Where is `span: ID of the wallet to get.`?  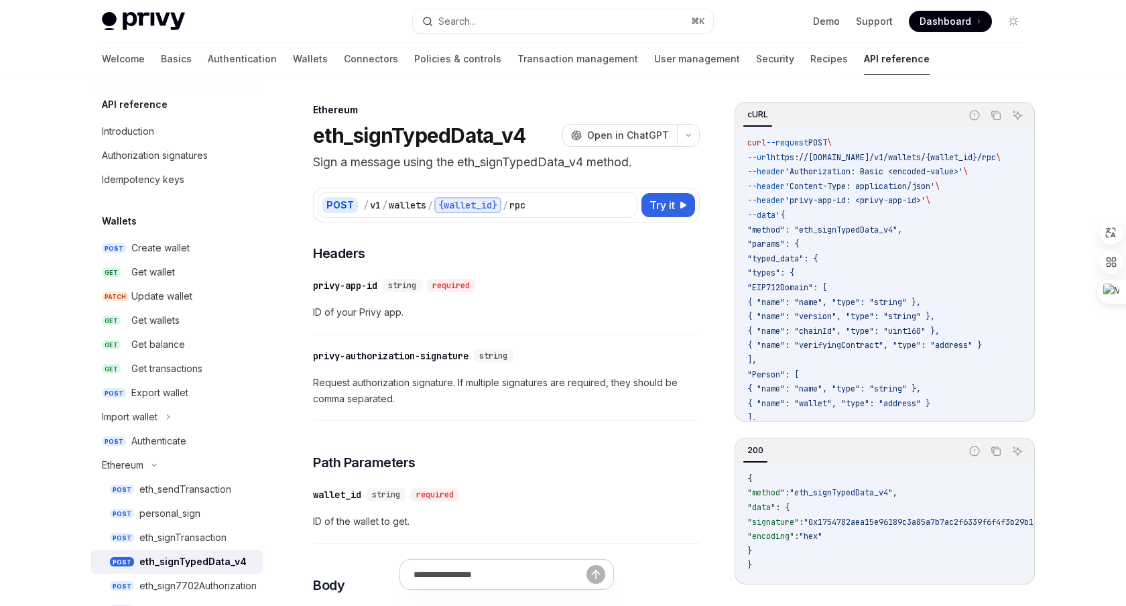
span: ID of the wallet to get. is located at coordinates (506, 521).